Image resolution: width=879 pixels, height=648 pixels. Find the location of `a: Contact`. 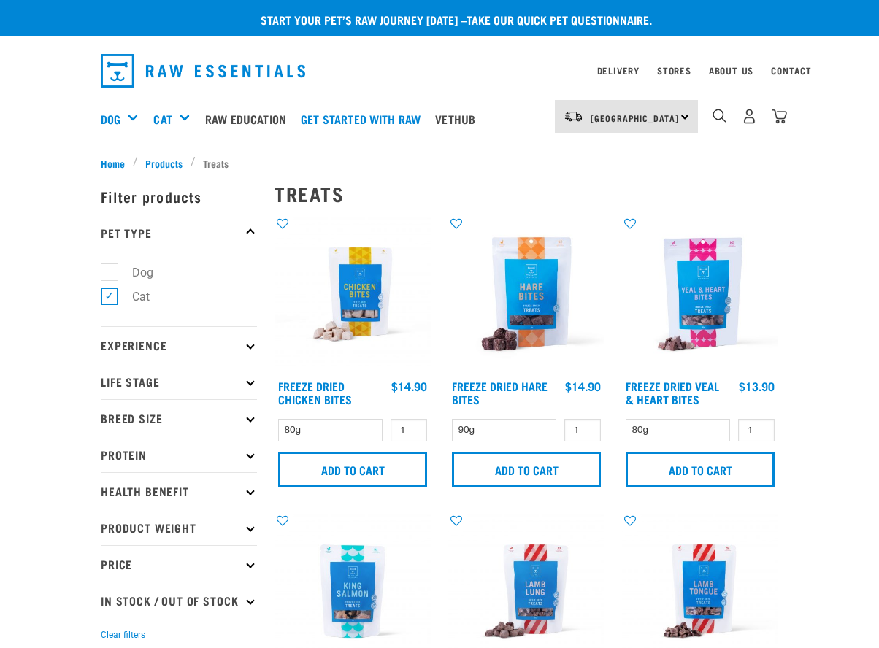

a: Contact is located at coordinates (792, 70).